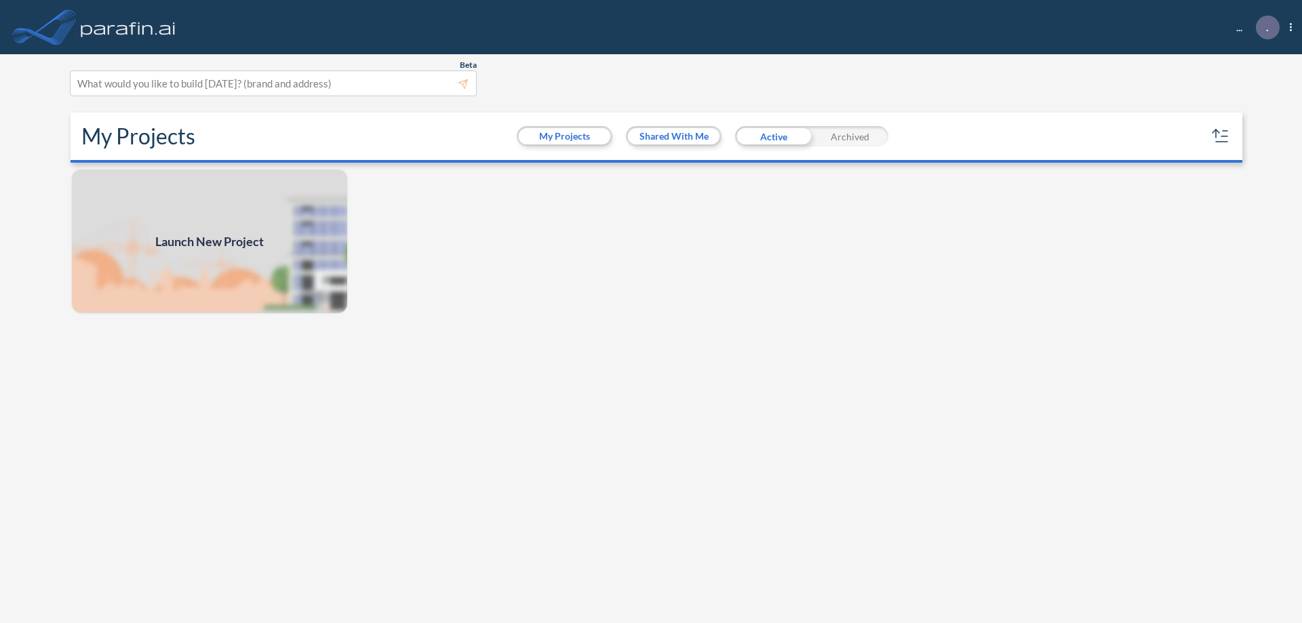  What do you see at coordinates (468, 65) in the screenshot?
I see `span: Beta` at bounding box center [468, 65].